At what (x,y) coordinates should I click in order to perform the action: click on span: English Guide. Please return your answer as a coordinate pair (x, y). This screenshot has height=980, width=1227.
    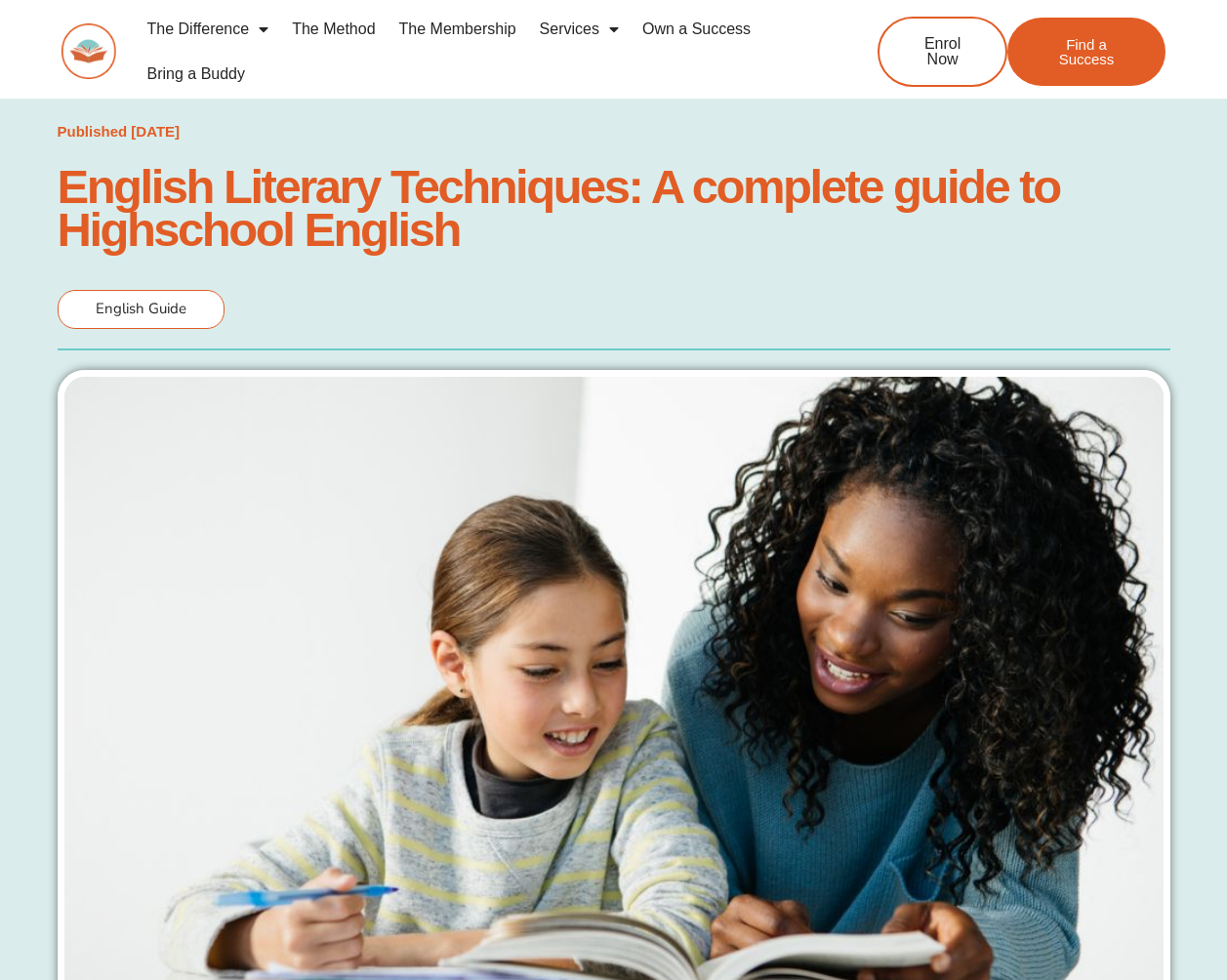
    Looking at the image, I should click on (141, 309).